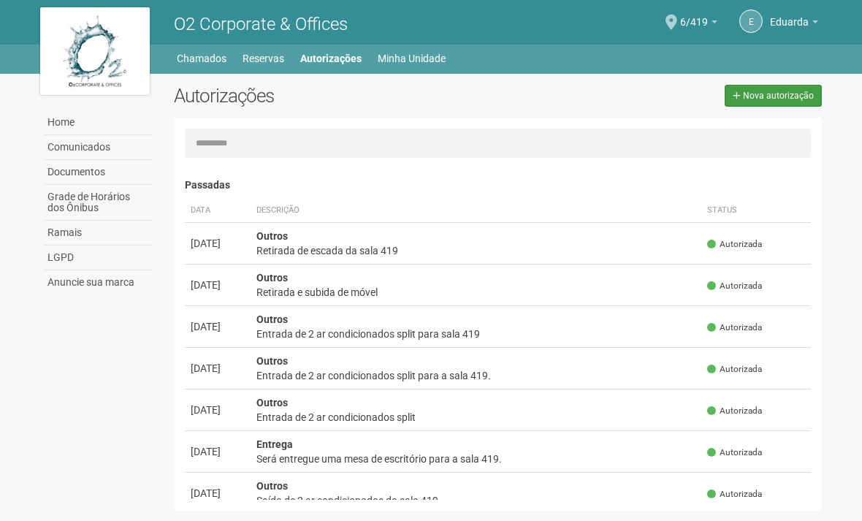  I want to click on div: Entrada de 2 ar condicionados split para a sala 419., so click(476, 375).